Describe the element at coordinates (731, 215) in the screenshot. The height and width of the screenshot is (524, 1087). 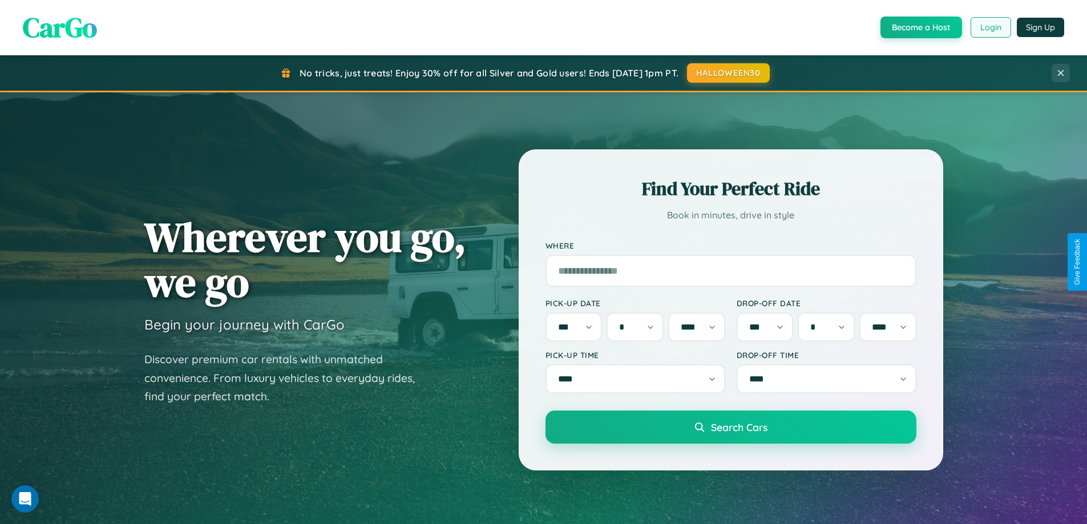
I see `p: Book in minutes, drive in style` at that location.